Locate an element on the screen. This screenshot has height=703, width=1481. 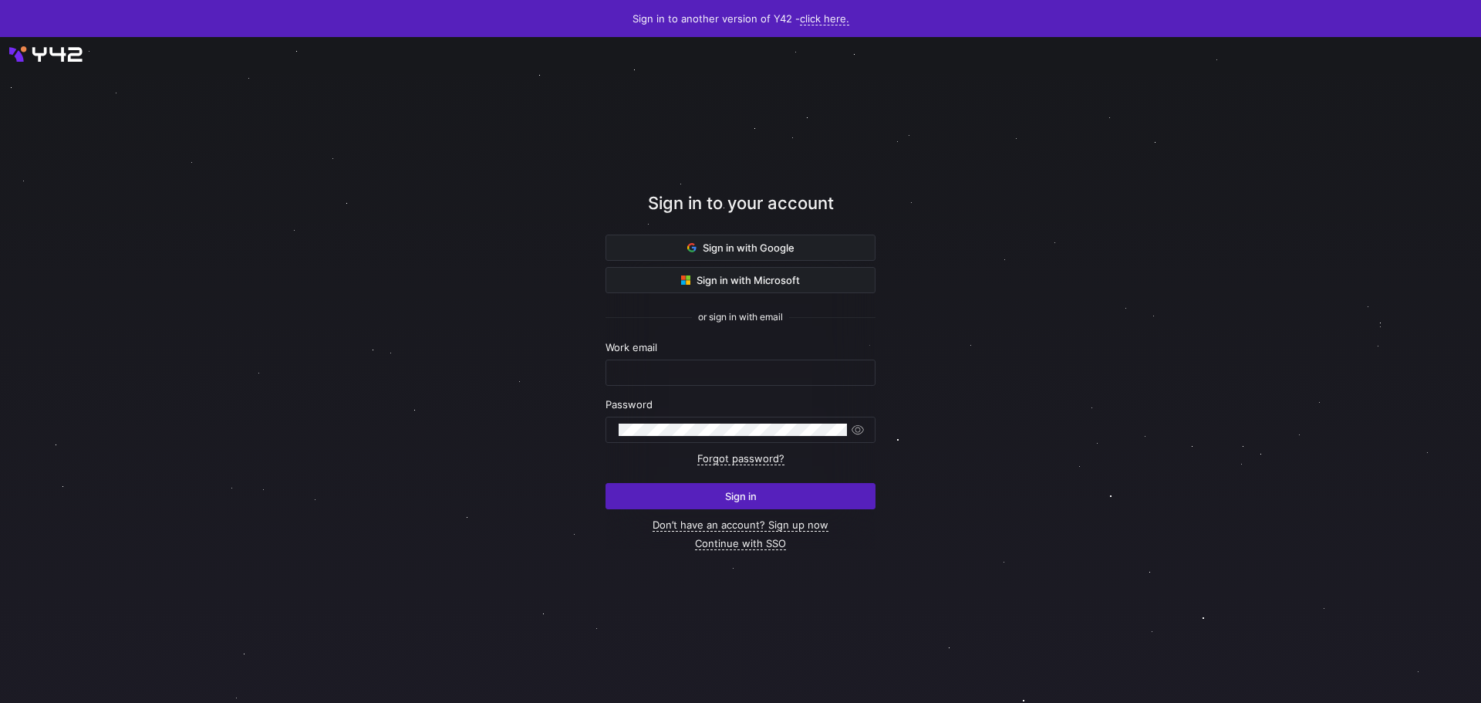
span: or sign in with email is located at coordinates (740, 317).